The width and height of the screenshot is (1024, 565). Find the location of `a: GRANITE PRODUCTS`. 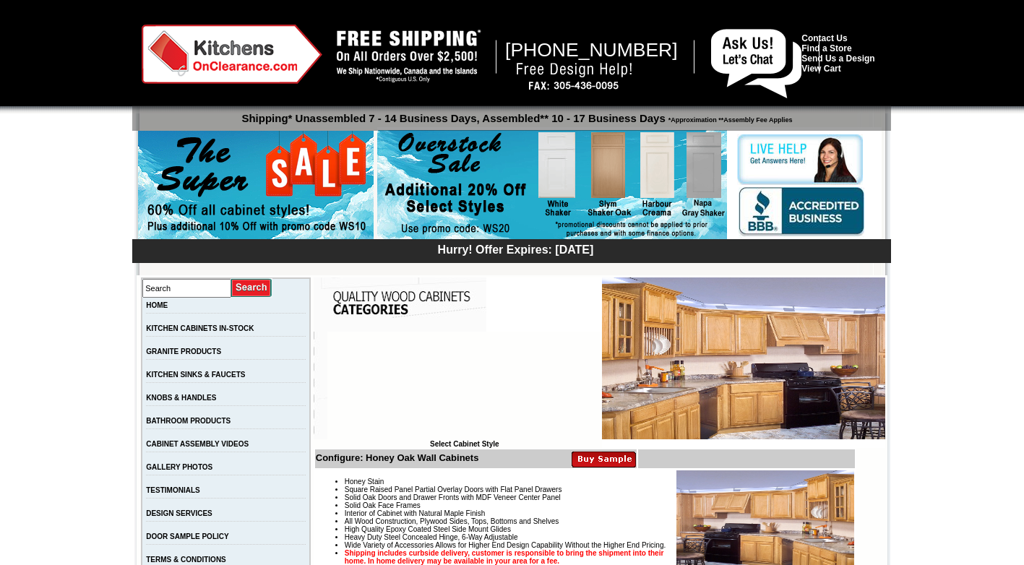

a: GRANITE PRODUCTS is located at coordinates (184, 351).